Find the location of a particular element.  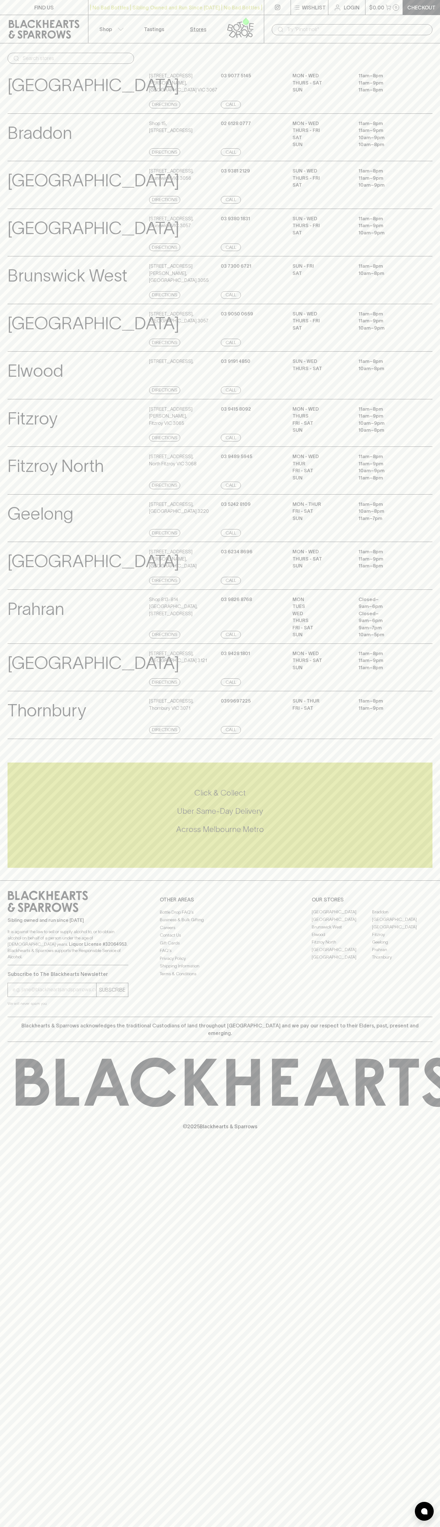

img: bubble-icon is located at coordinates (424, 1511).